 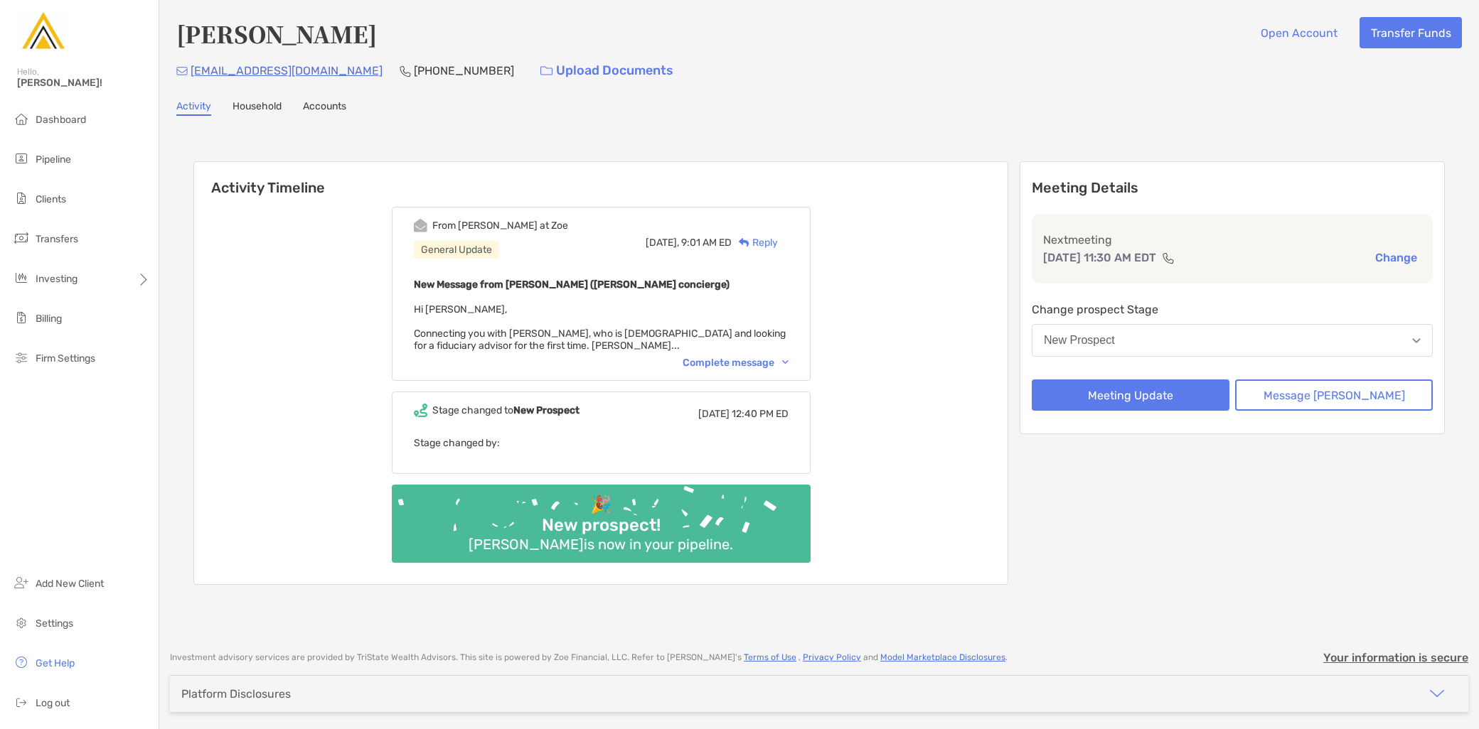 What do you see at coordinates (53, 159) in the screenshot?
I see `span: Pipeline` at bounding box center [53, 159].